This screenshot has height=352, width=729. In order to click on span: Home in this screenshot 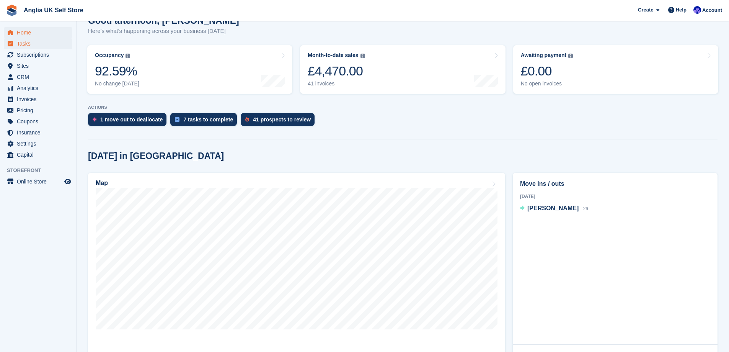, I will do `click(40, 33)`.